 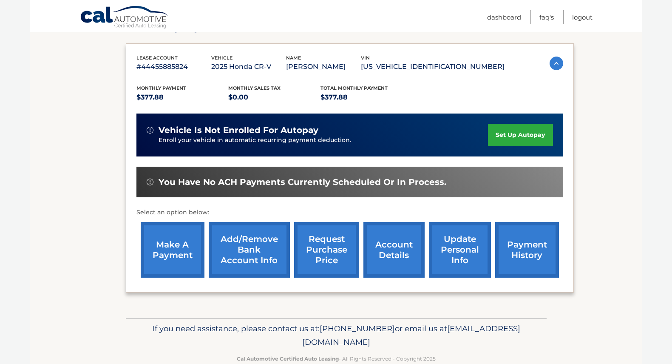 What do you see at coordinates (520, 135) in the screenshot?
I see `a: set up autopay` at bounding box center [520, 135].